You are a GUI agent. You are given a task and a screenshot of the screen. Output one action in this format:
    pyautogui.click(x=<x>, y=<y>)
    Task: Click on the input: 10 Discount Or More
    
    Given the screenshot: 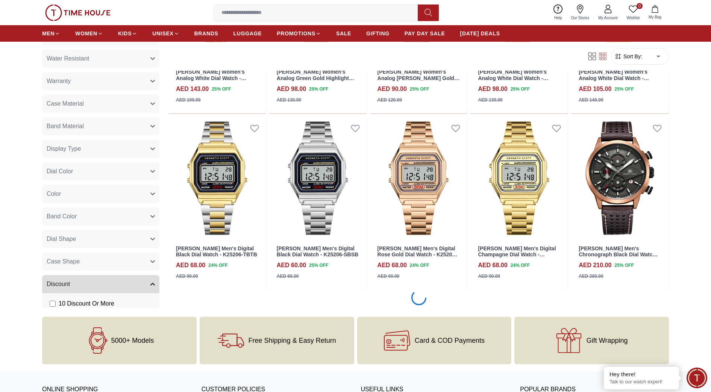 What is the action you would take?
    pyautogui.click(x=53, y=304)
    